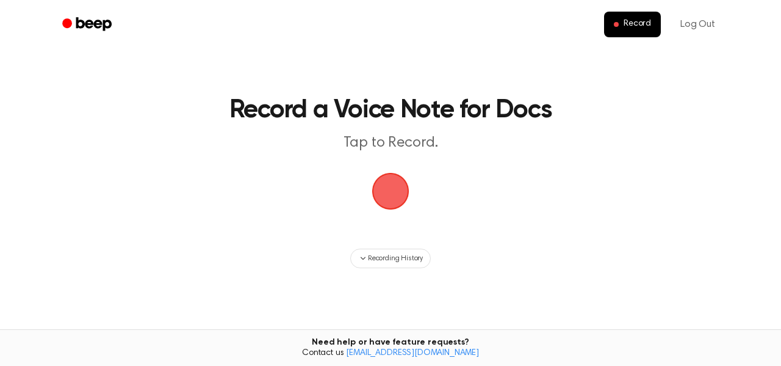  What do you see at coordinates (391, 143) in the screenshot?
I see `p: Tap to Record.` at bounding box center [391, 143].